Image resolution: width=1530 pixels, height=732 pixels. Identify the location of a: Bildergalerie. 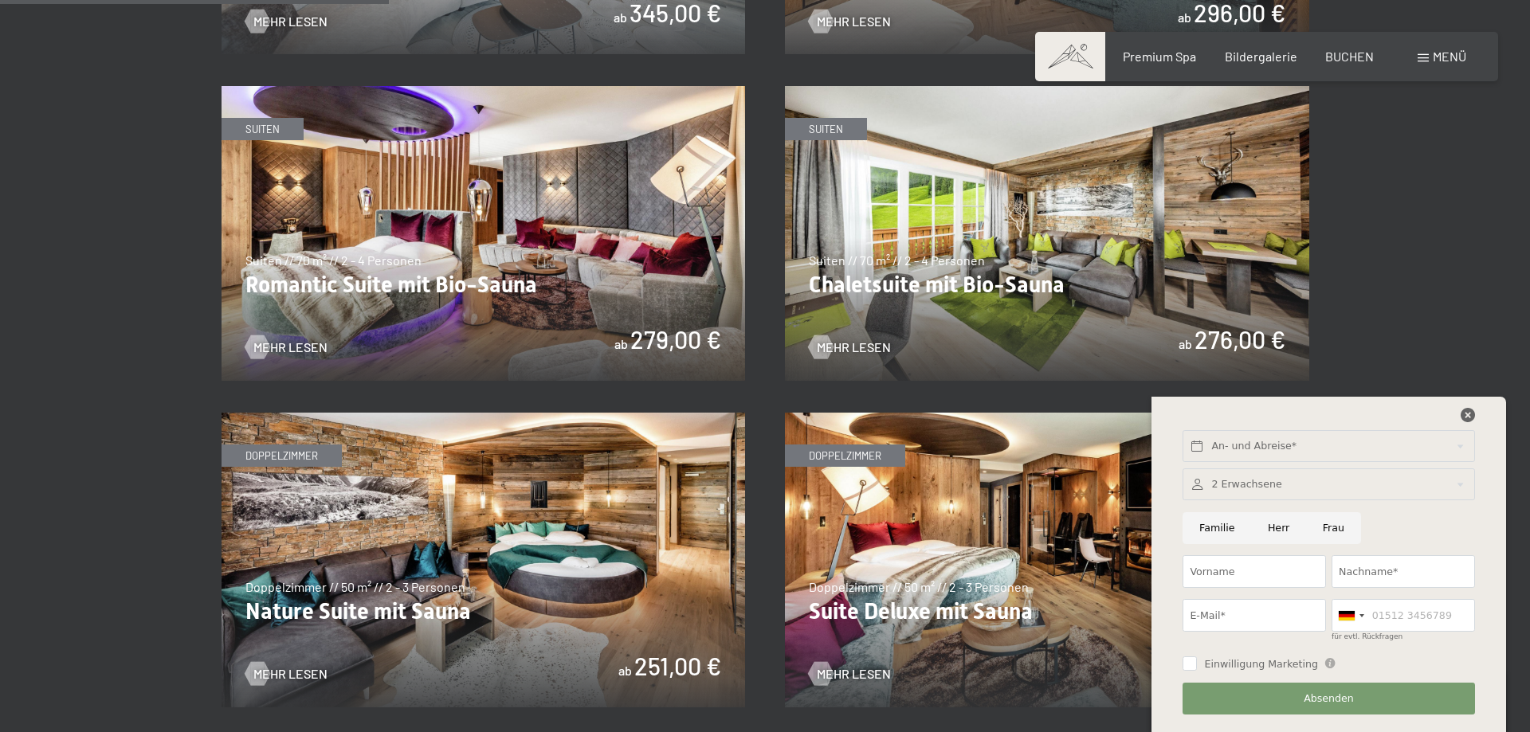
(1261, 56).